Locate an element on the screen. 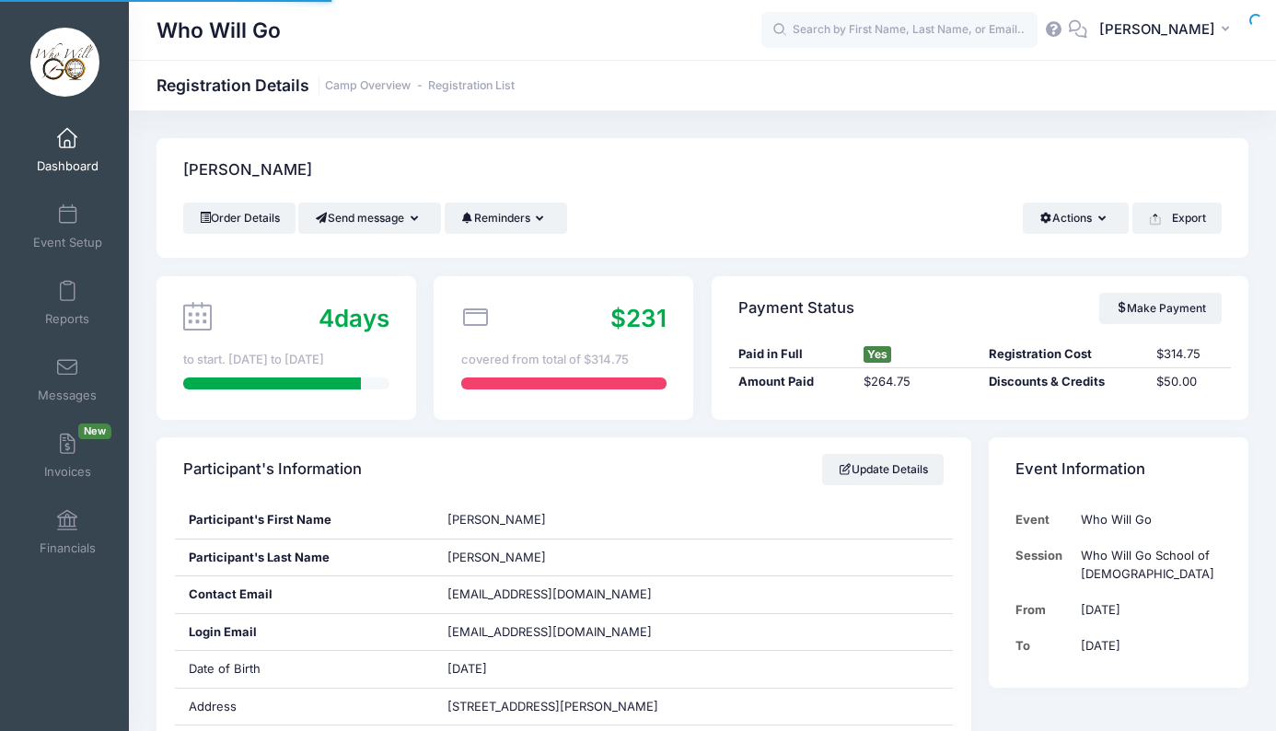 The height and width of the screenshot is (731, 1276). h1: Registration Details is located at coordinates (335, 85).